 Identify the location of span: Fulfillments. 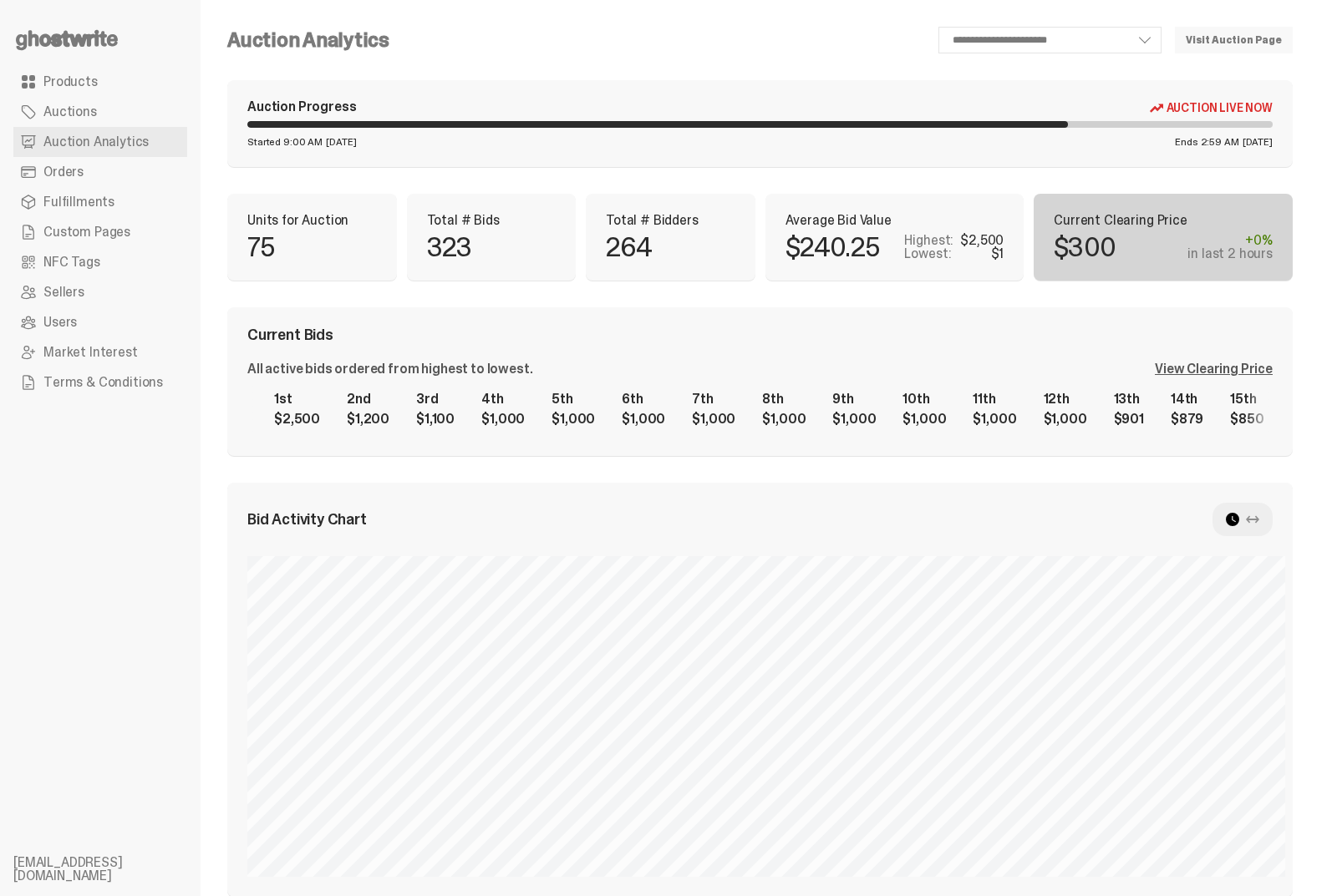
(79, 202).